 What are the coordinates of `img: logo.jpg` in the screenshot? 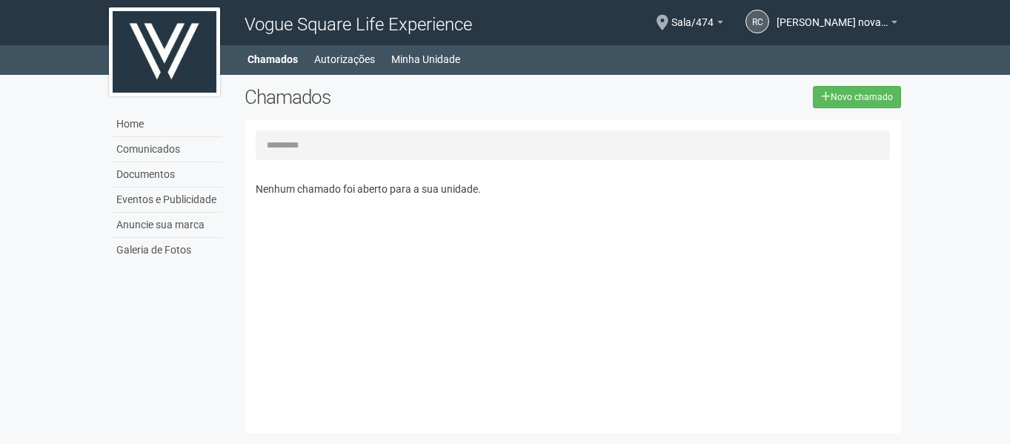 It's located at (165, 52).